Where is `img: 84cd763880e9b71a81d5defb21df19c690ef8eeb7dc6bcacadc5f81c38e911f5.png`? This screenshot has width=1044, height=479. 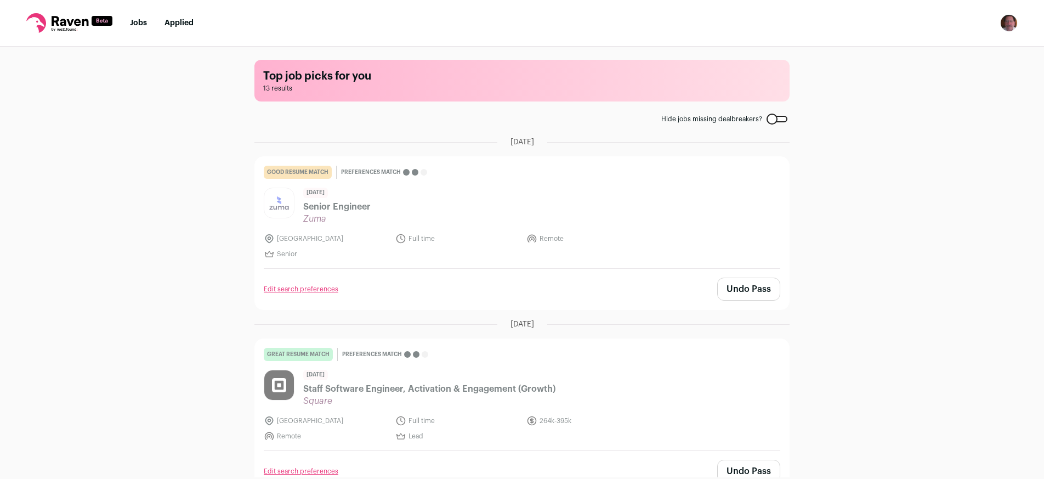 img: 84cd763880e9b71a81d5defb21df19c690ef8eeb7dc6bcacadc5f81c38e911f5.png is located at coordinates (279, 203).